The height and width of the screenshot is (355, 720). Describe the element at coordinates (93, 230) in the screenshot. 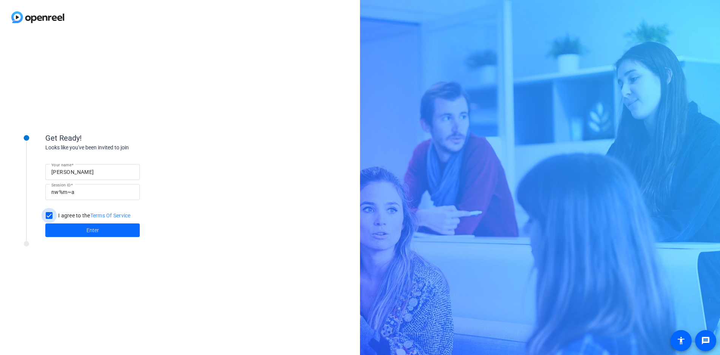

I see `button: Enter` at that location.